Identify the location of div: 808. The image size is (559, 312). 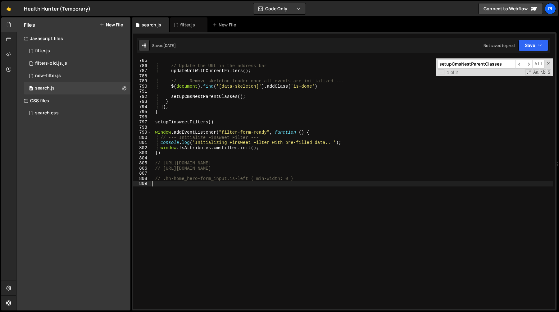
(142, 179).